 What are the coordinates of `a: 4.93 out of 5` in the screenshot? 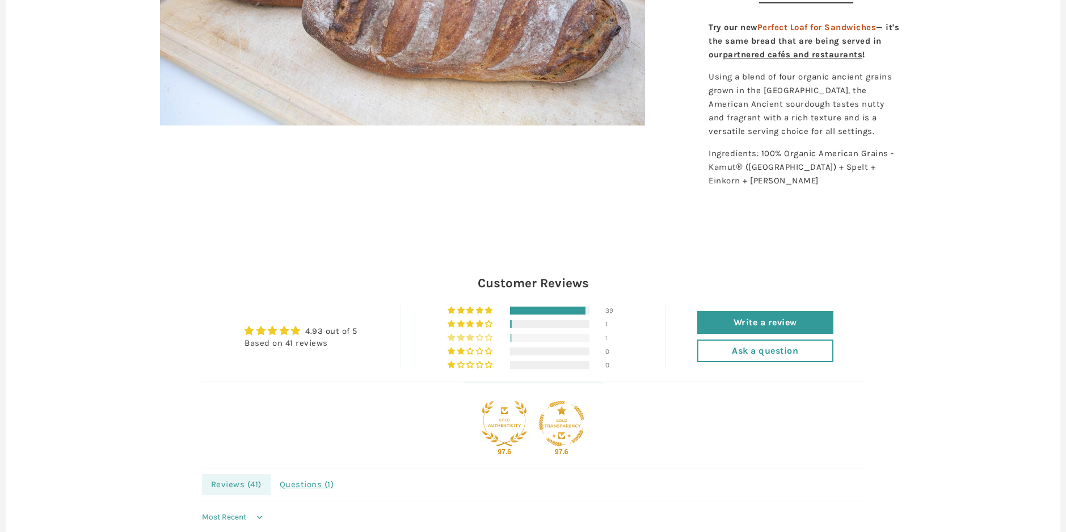 It's located at (331, 331).